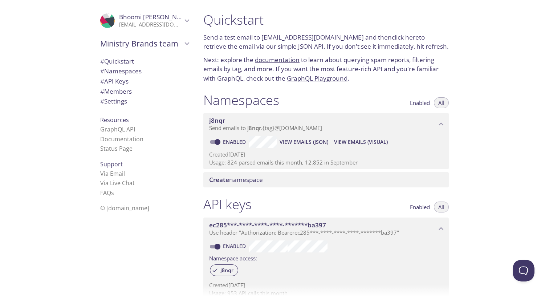 The height and width of the screenshot is (296, 549). I want to click on a: documentation, so click(277, 60).